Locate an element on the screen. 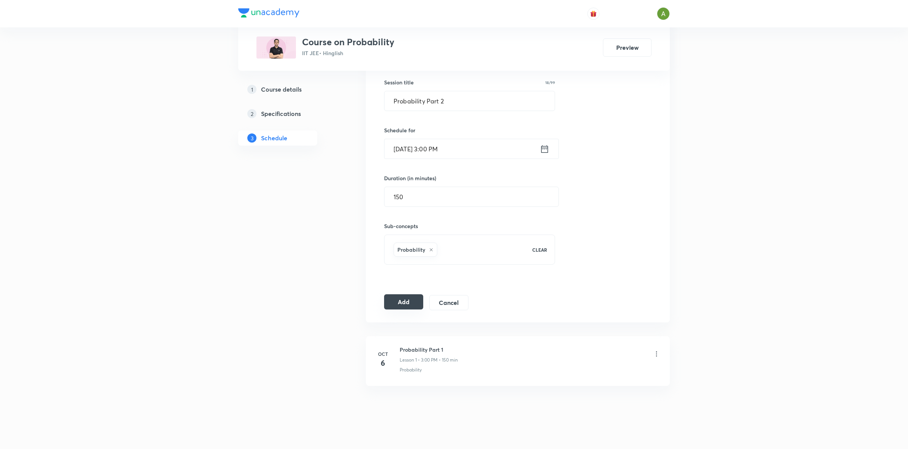 This screenshot has height=449, width=908. h6: Probability is located at coordinates (411, 249).